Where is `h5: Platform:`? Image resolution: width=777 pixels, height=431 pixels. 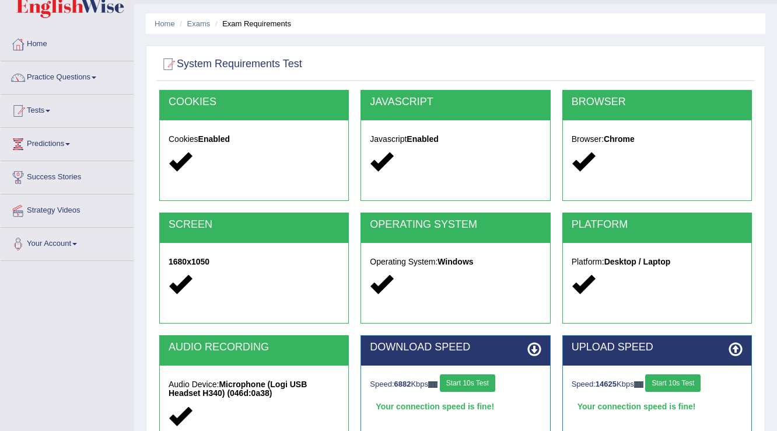
h5: Platform: is located at coordinates (657, 261).